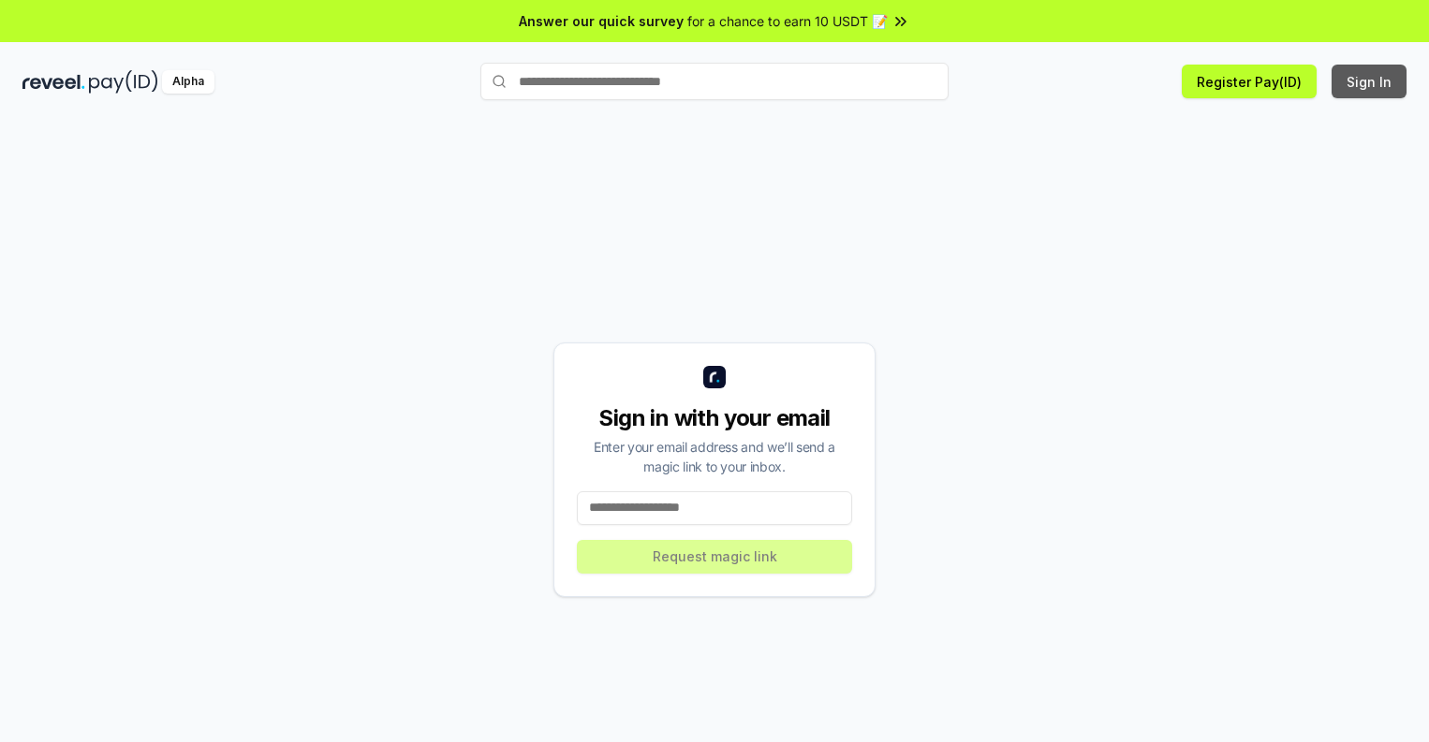  What do you see at coordinates (714, 457) in the screenshot?
I see `div: Enter your email address and we’ll send a magic link to your inbox.` at bounding box center [714, 457].